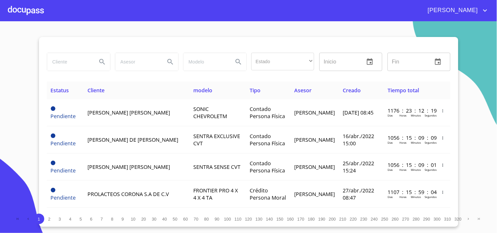 Image resolution: width=497 pixels, height=233 pixels. I want to click on span: 8, so click(112, 219).